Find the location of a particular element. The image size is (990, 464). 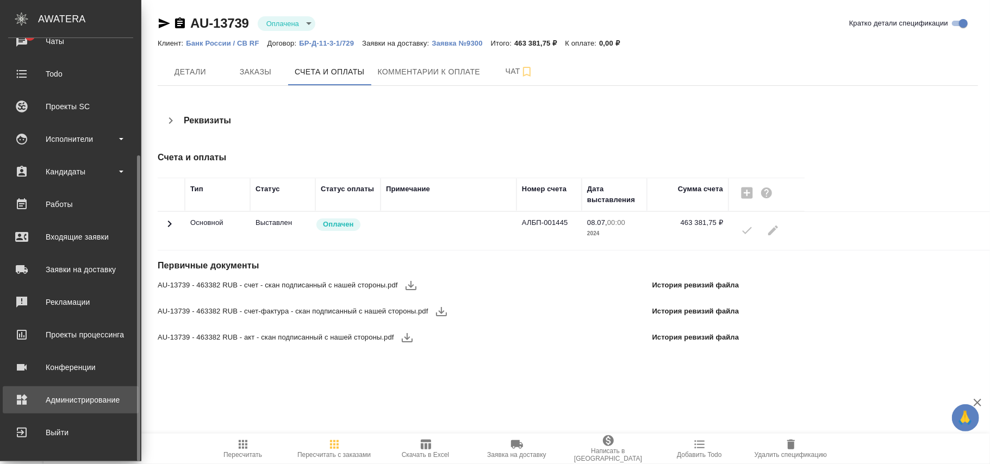

div: AWATERA is located at coordinates (90, 19).